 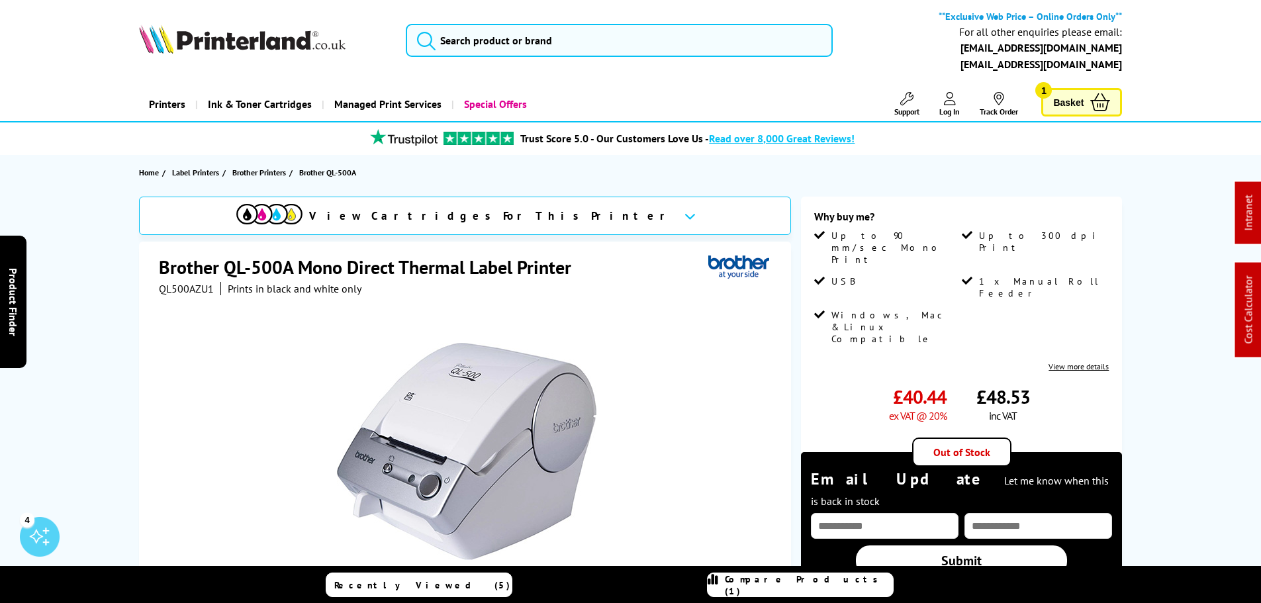 What do you see at coordinates (619, 40) in the screenshot?
I see `input: Search product or brand` at bounding box center [619, 40].